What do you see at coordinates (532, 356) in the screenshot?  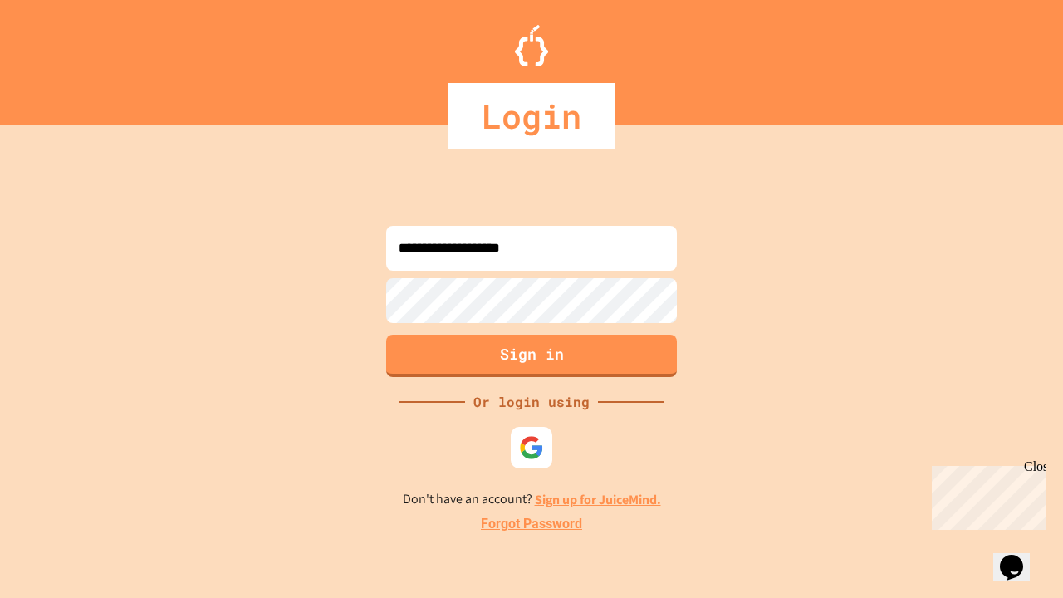 I see `button: Sign in` at bounding box center [532, 356].